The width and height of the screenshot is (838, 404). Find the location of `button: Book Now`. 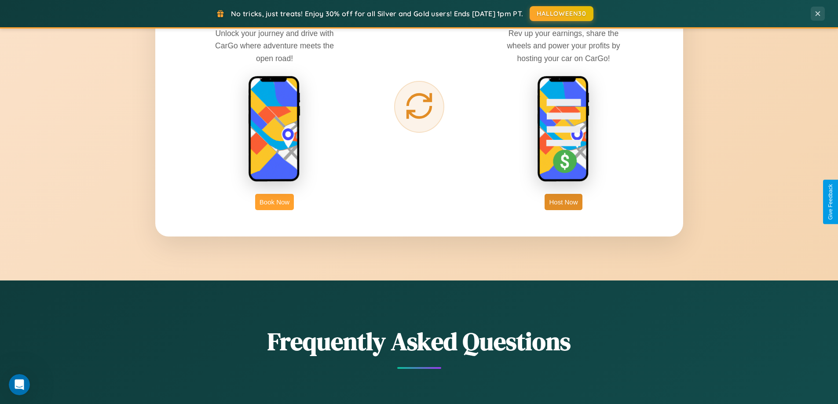

button: Book Now is located at coordinates (275, 202).